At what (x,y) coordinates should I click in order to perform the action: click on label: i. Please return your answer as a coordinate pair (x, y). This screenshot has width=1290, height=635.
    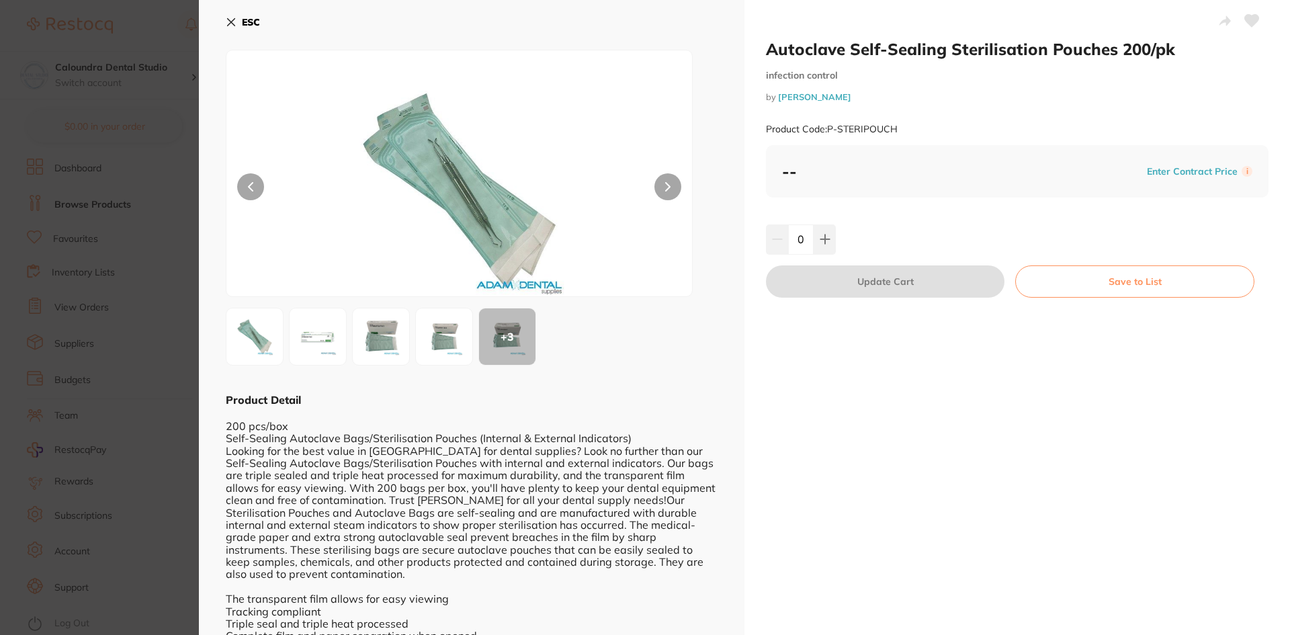
    Looking at the image, I should click on (1247, 171).